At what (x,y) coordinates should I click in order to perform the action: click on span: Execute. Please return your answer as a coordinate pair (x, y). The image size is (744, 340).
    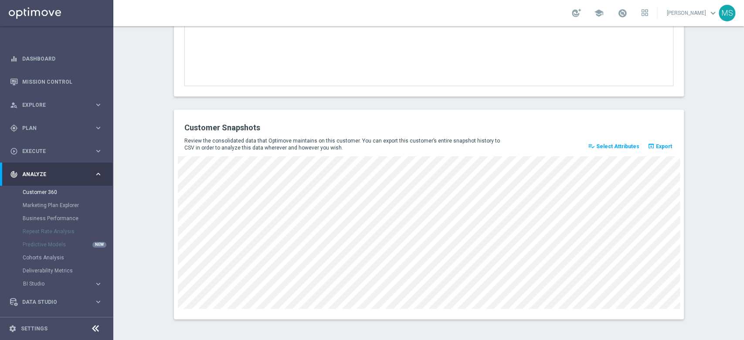
    Looking at the image, I should click on (58, 151).